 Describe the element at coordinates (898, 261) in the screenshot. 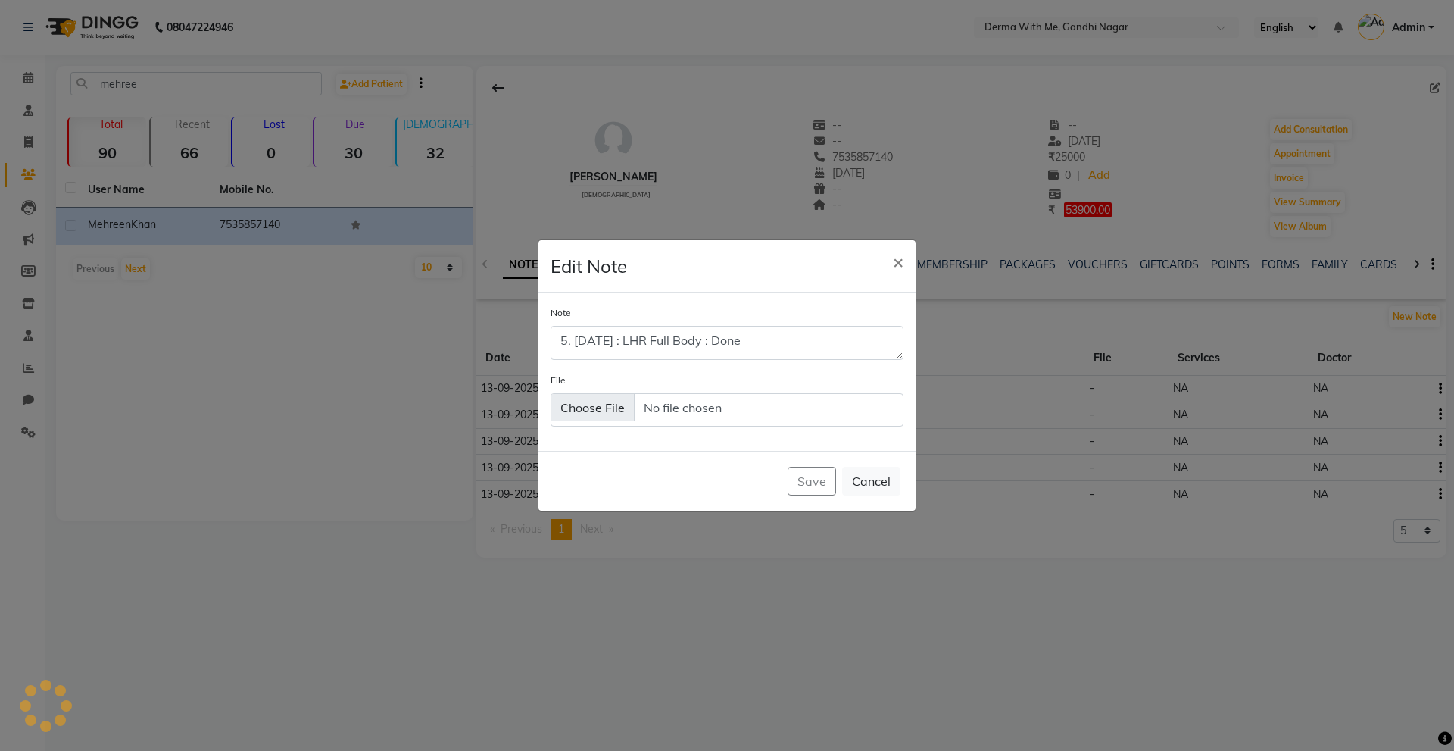

I see `button: Close` at that location.